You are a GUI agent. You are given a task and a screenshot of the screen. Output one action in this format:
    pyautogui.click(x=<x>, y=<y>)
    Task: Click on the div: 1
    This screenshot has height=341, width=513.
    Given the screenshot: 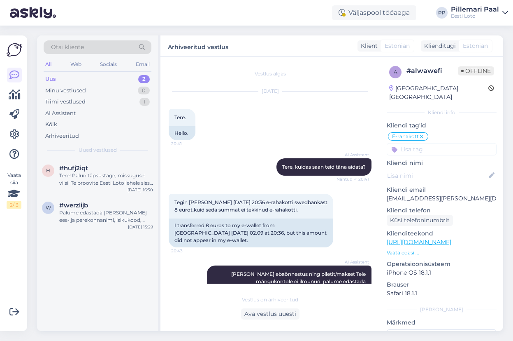 What is the action you would take?
    pyautogui.click(x=145, y=102)
    